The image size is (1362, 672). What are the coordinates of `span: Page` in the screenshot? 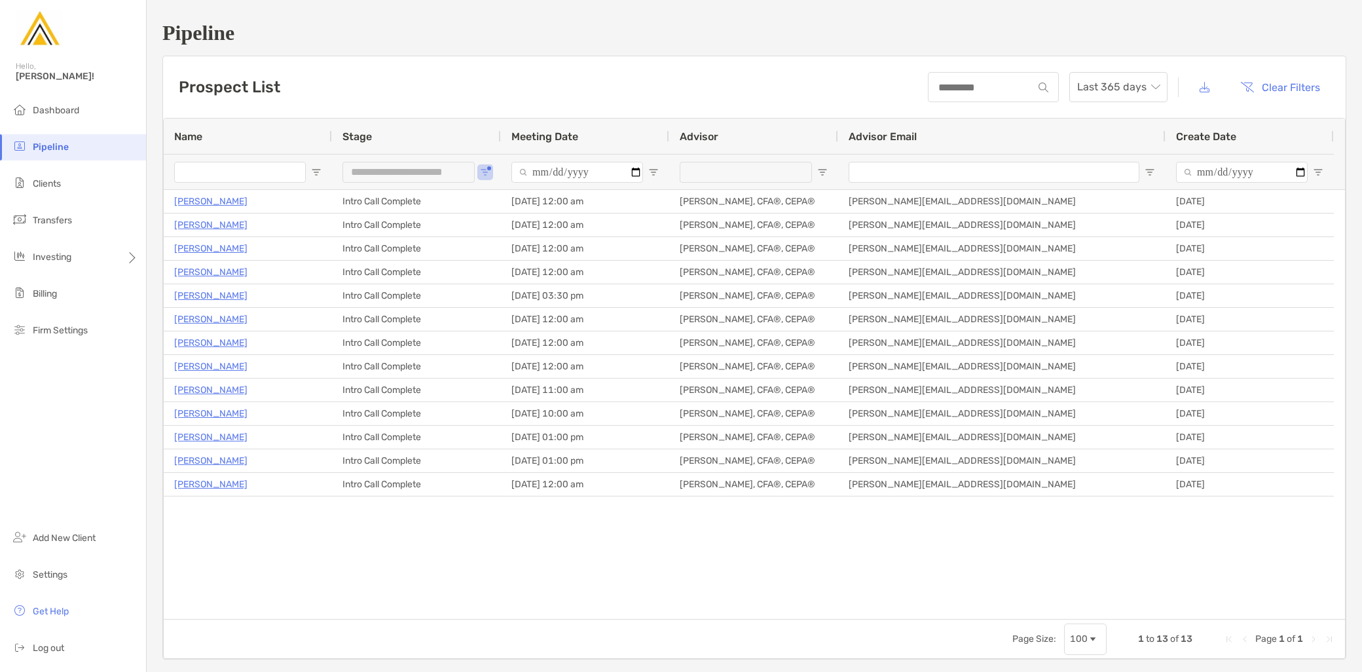 It's located at (1266, 638).